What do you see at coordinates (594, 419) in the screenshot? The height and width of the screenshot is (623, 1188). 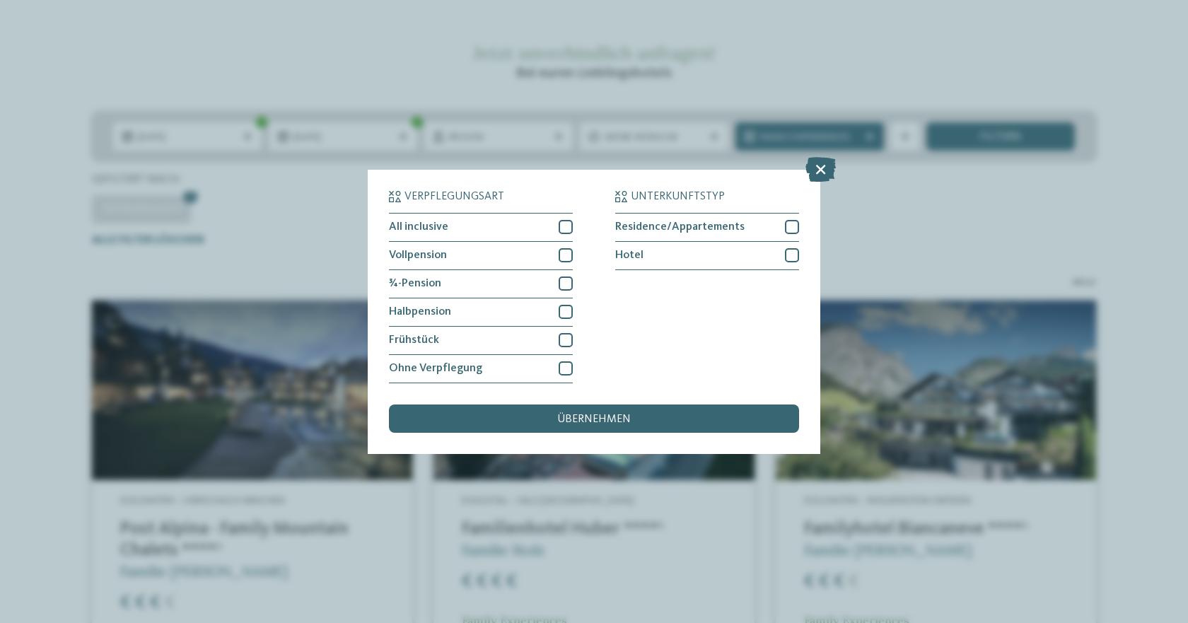 I see `span: übernehmen` at bounding box center [594, 419].